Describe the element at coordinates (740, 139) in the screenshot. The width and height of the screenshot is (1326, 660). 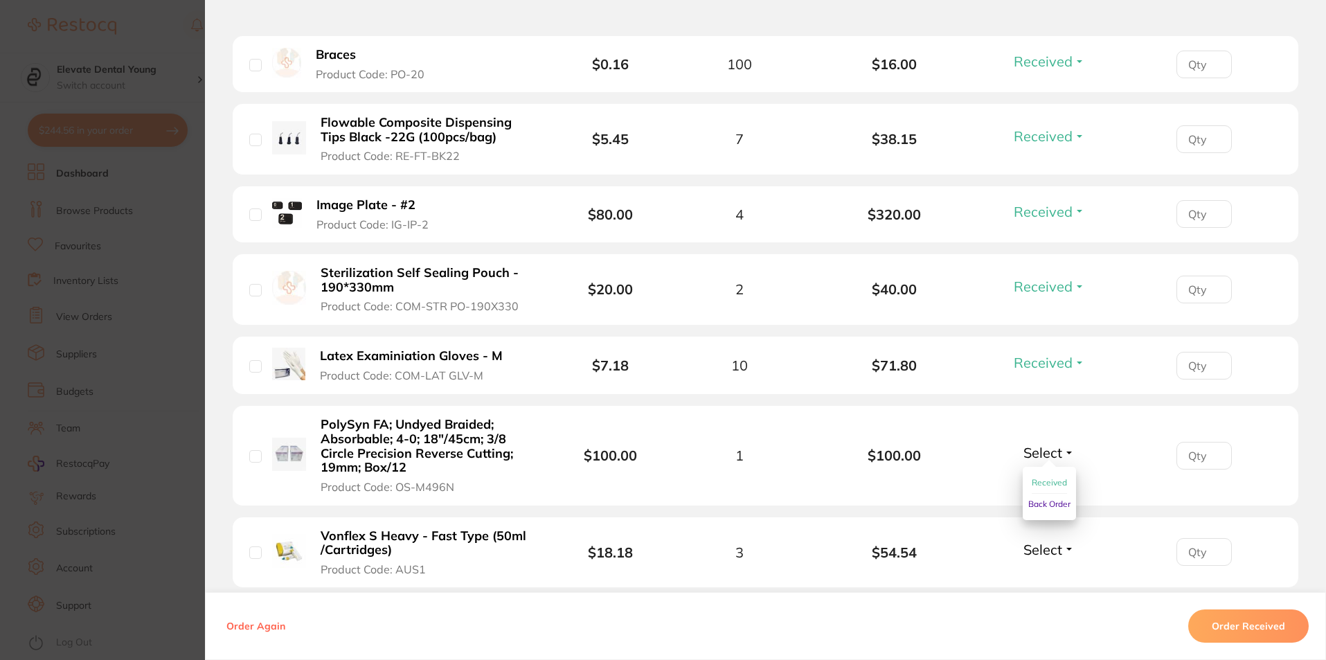
I see `span: 7` at that location.